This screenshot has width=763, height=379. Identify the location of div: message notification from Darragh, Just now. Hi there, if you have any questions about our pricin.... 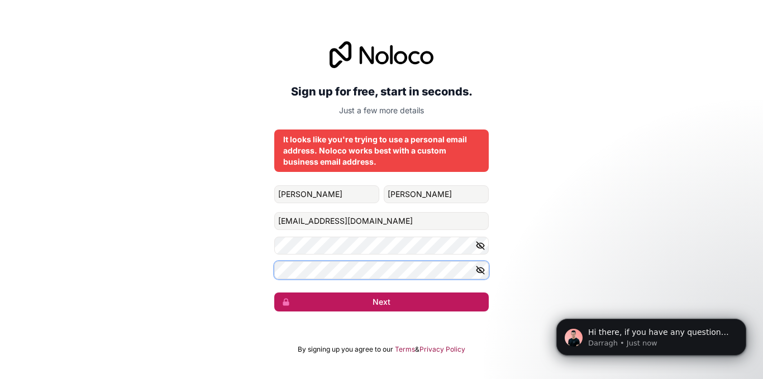
(112, 42).